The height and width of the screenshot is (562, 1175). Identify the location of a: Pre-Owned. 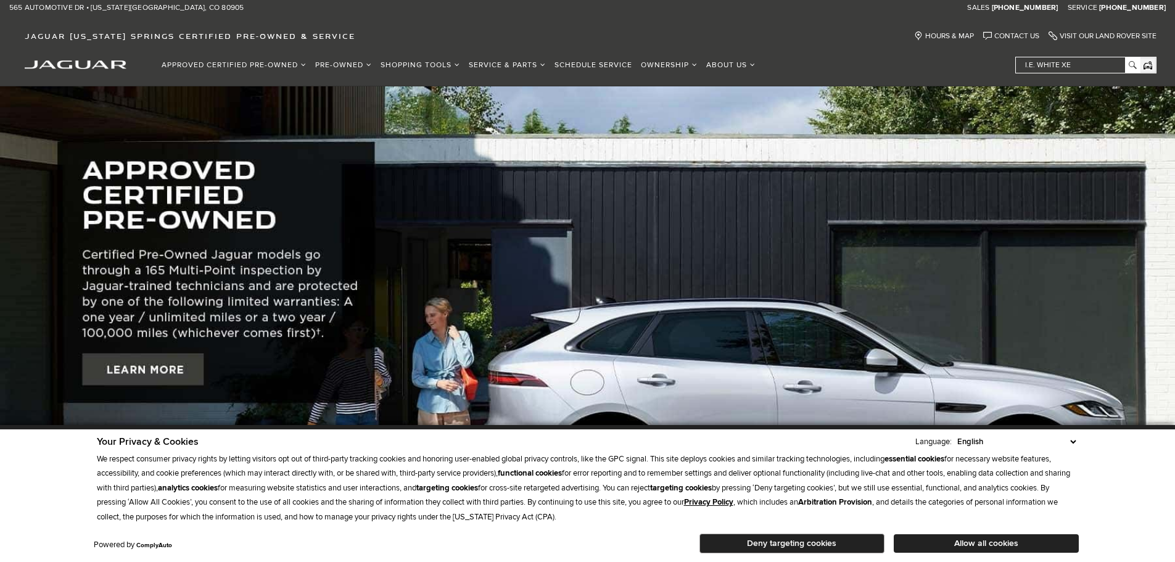
(343, 65).